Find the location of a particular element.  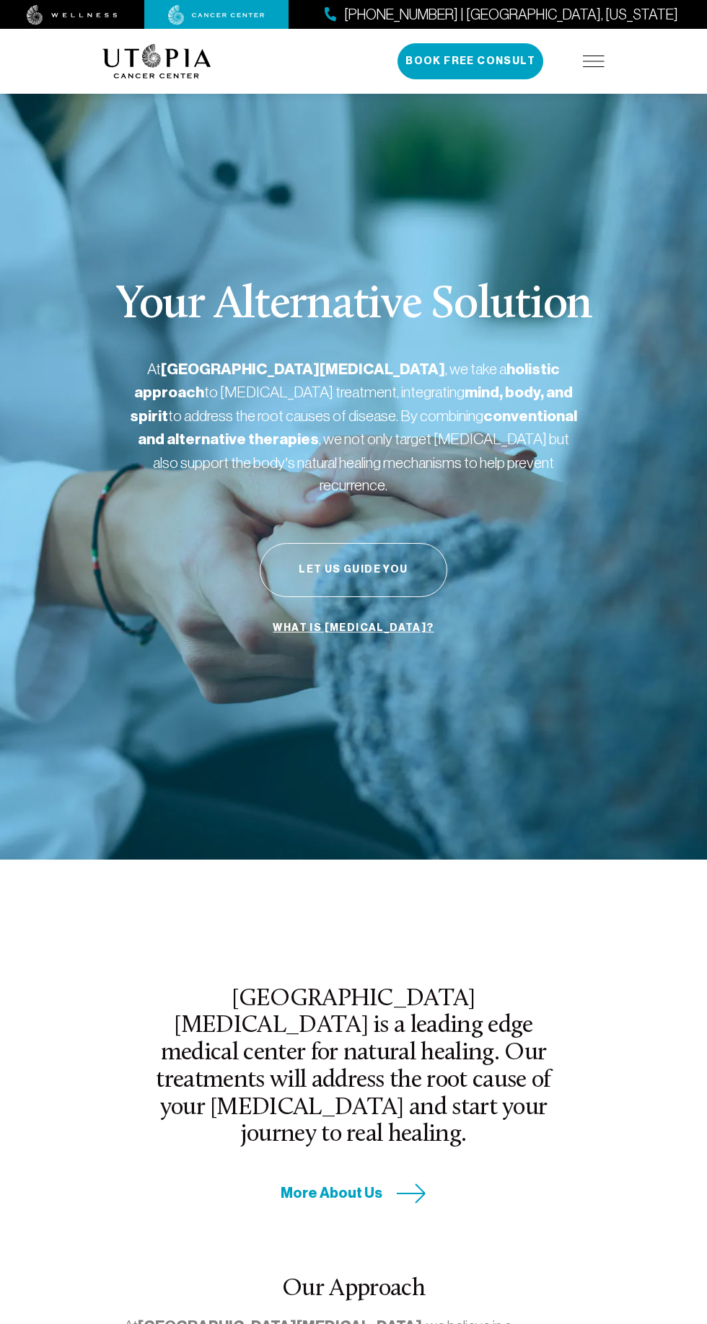

img: icon-hamburger is located at coordinates (594, 61).